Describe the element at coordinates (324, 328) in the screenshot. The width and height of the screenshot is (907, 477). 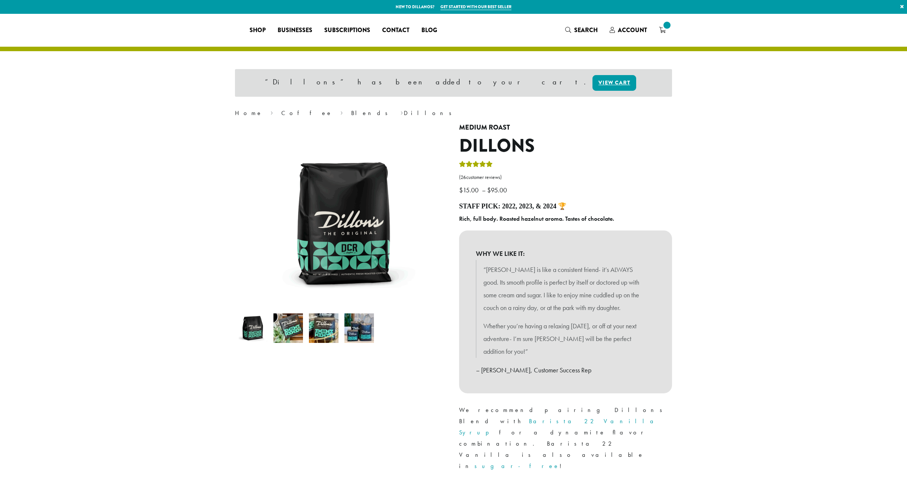
I see `img: Dillons - Image 3` at that location.